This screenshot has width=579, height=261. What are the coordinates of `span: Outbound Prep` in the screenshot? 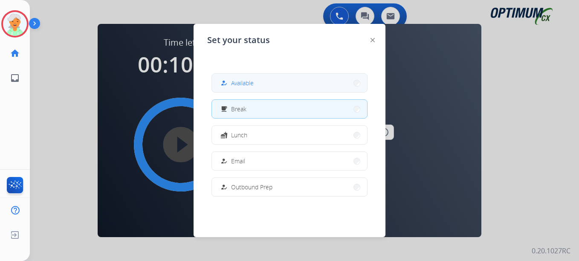 It's located at (251, 187).